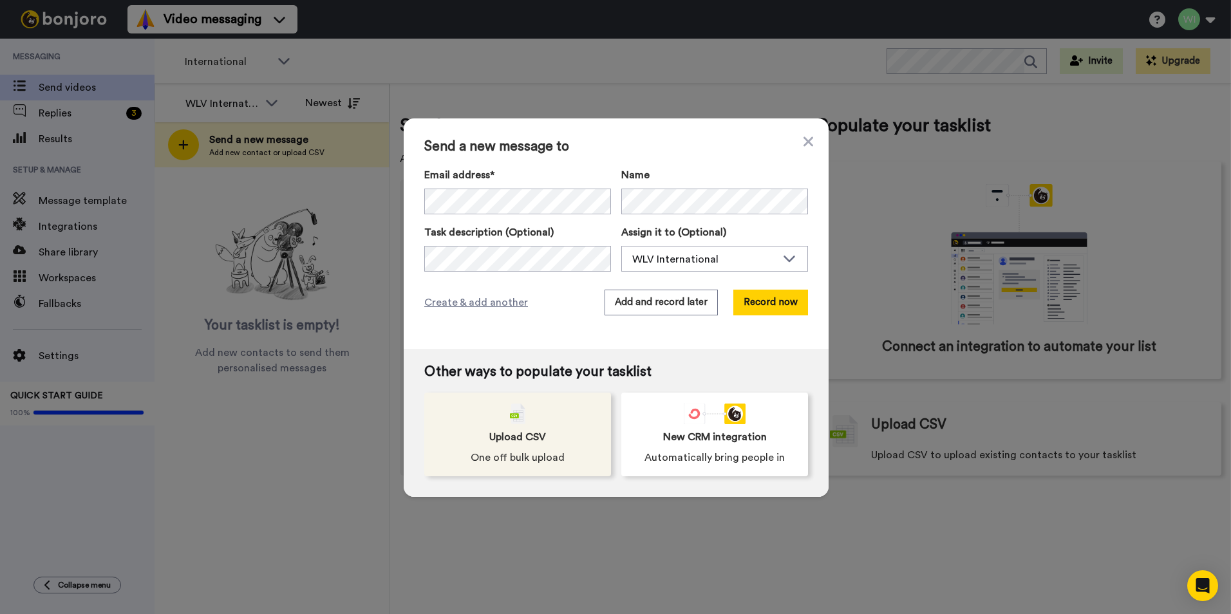 The width and height of the screenshot is (1231, 614). What do you see at coordinates (518, 458) in the screenshot?
I see `span: One off bulk upload` at bounding box center [518, 458].